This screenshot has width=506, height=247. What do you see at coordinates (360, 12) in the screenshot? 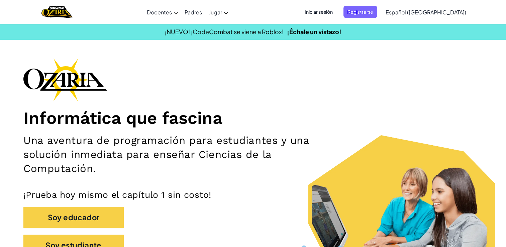
I see `button: Registrarse` at bounding box center [360, 12].